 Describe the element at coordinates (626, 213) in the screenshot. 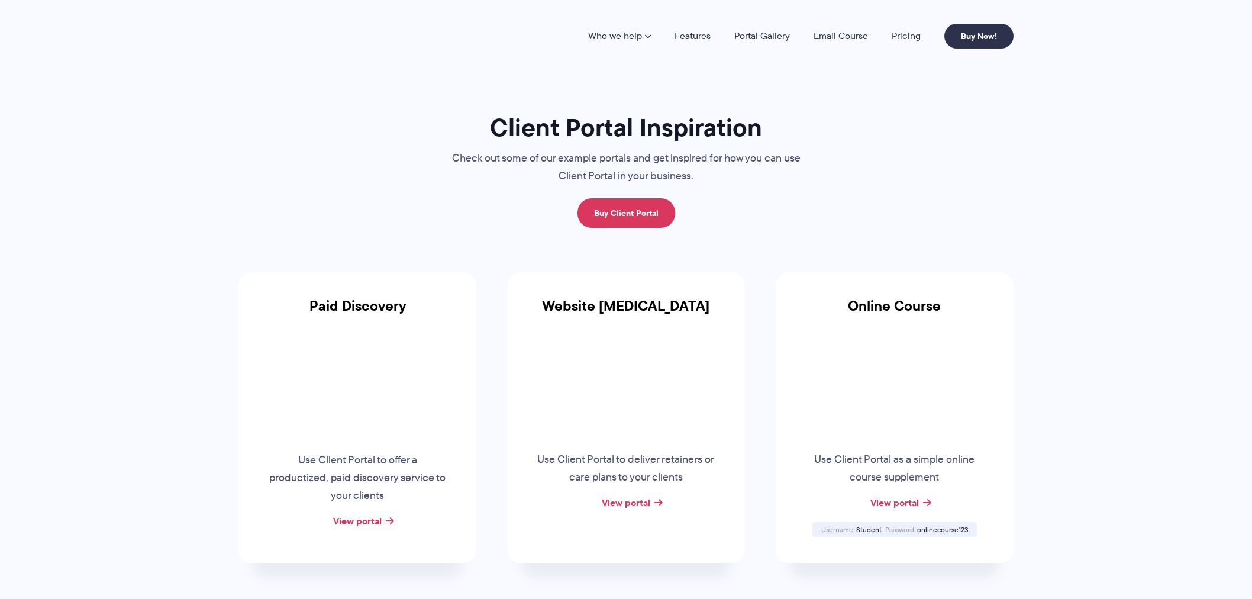

I see `a: Buy Client Portal` at that location.